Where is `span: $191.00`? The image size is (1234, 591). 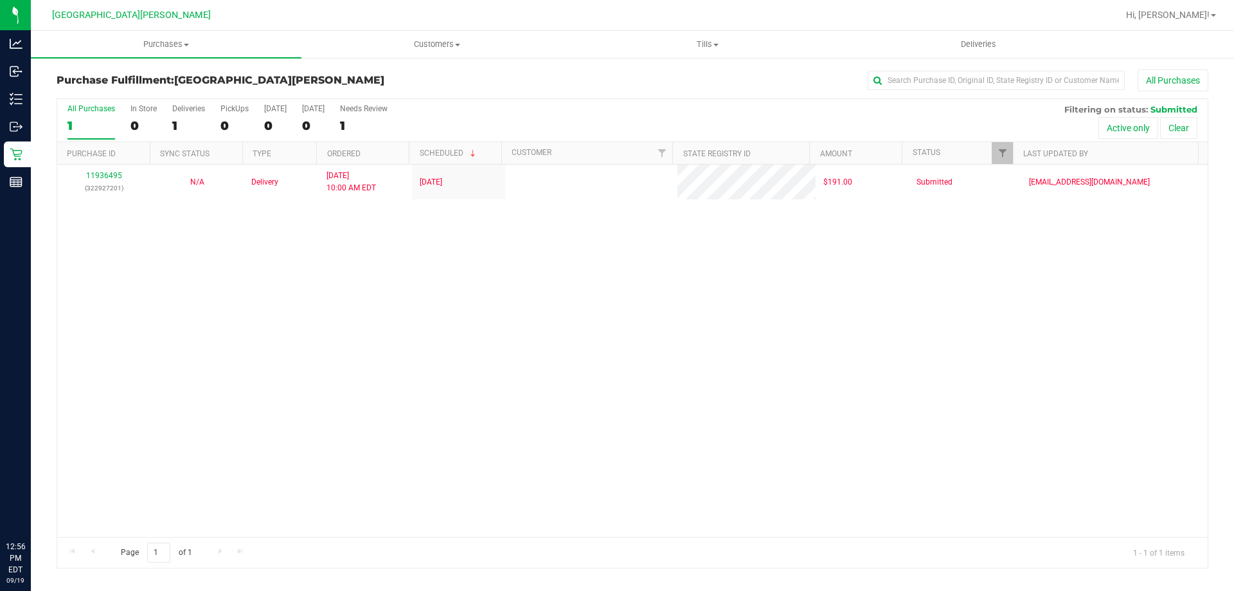 span: $191.00 is located at coordinates (837, 182).